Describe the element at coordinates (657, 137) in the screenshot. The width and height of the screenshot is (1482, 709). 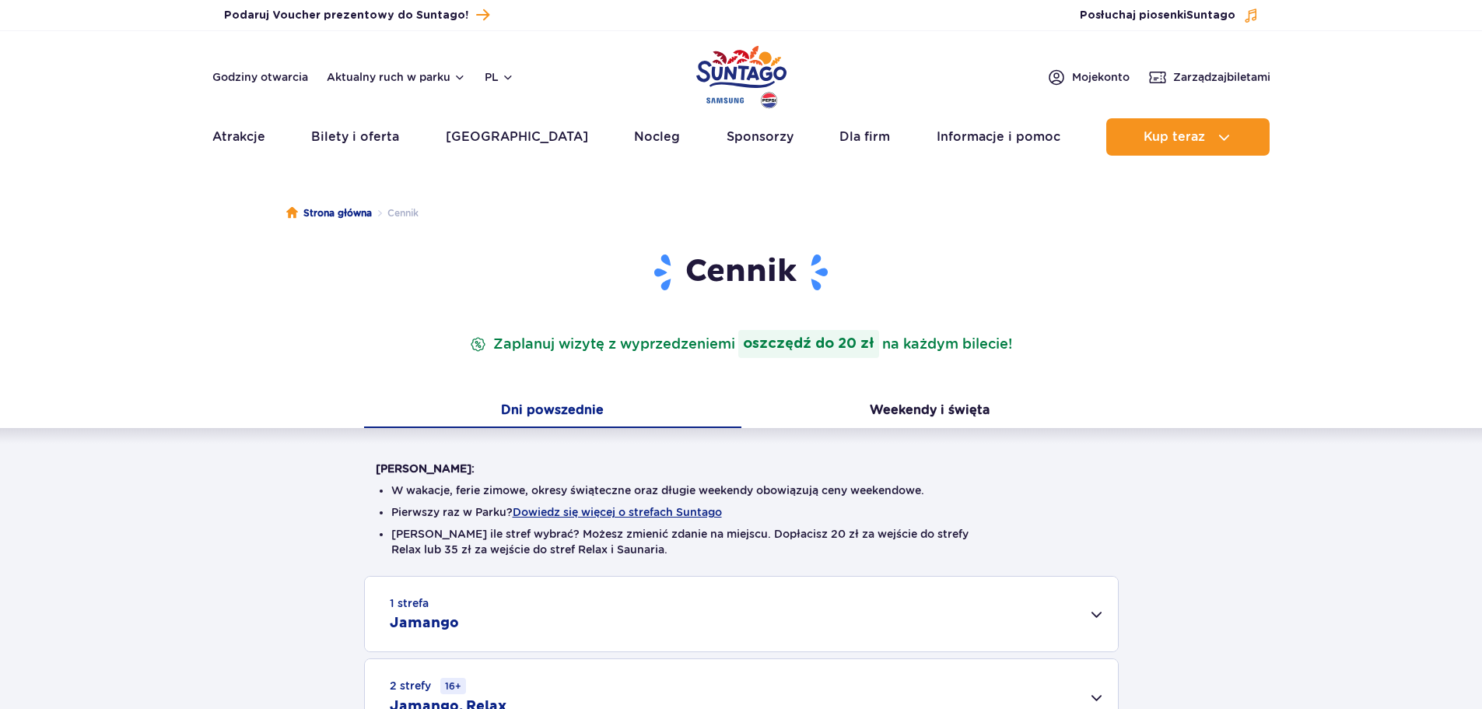
I see `a: Nocleg` at that location.